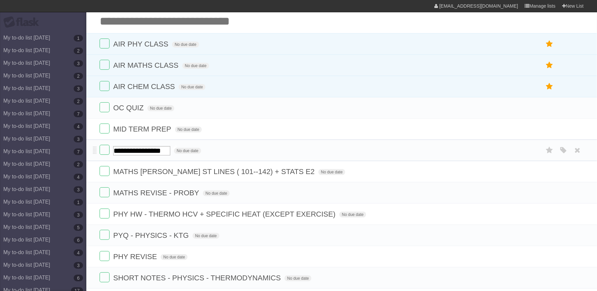 This screenshot has width=597, height=291. I want to click on span: SHORT NOTES - PHYSICS - THERMODYNAMICS, so click(198, 278).